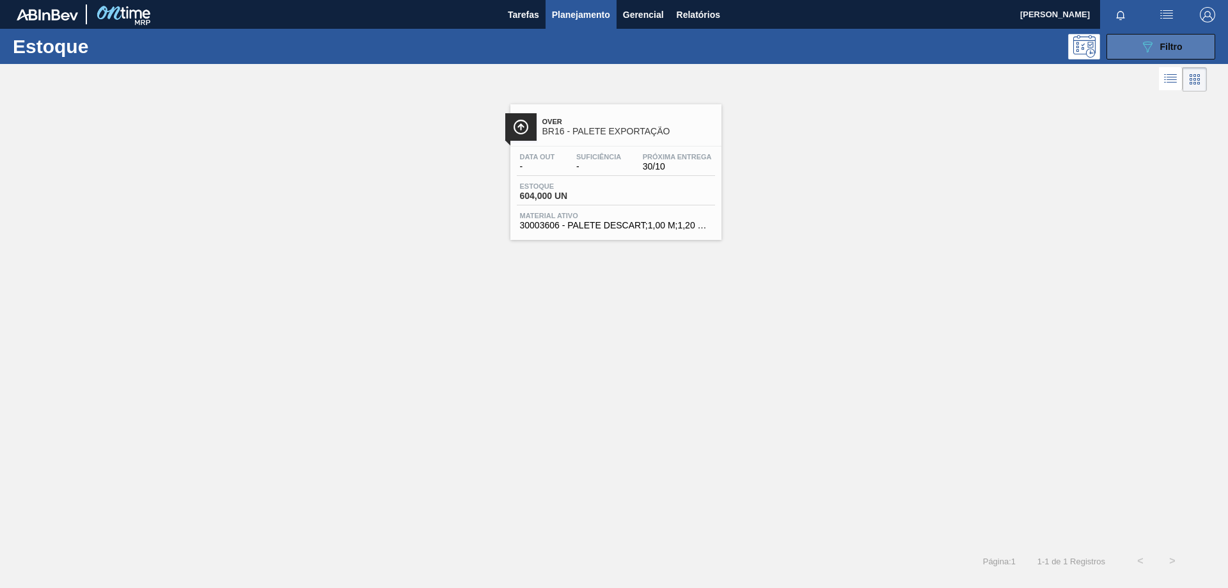  Describe the element at coordinates (520, 127) in the screenshot. I see `img: Ícone` at that location.